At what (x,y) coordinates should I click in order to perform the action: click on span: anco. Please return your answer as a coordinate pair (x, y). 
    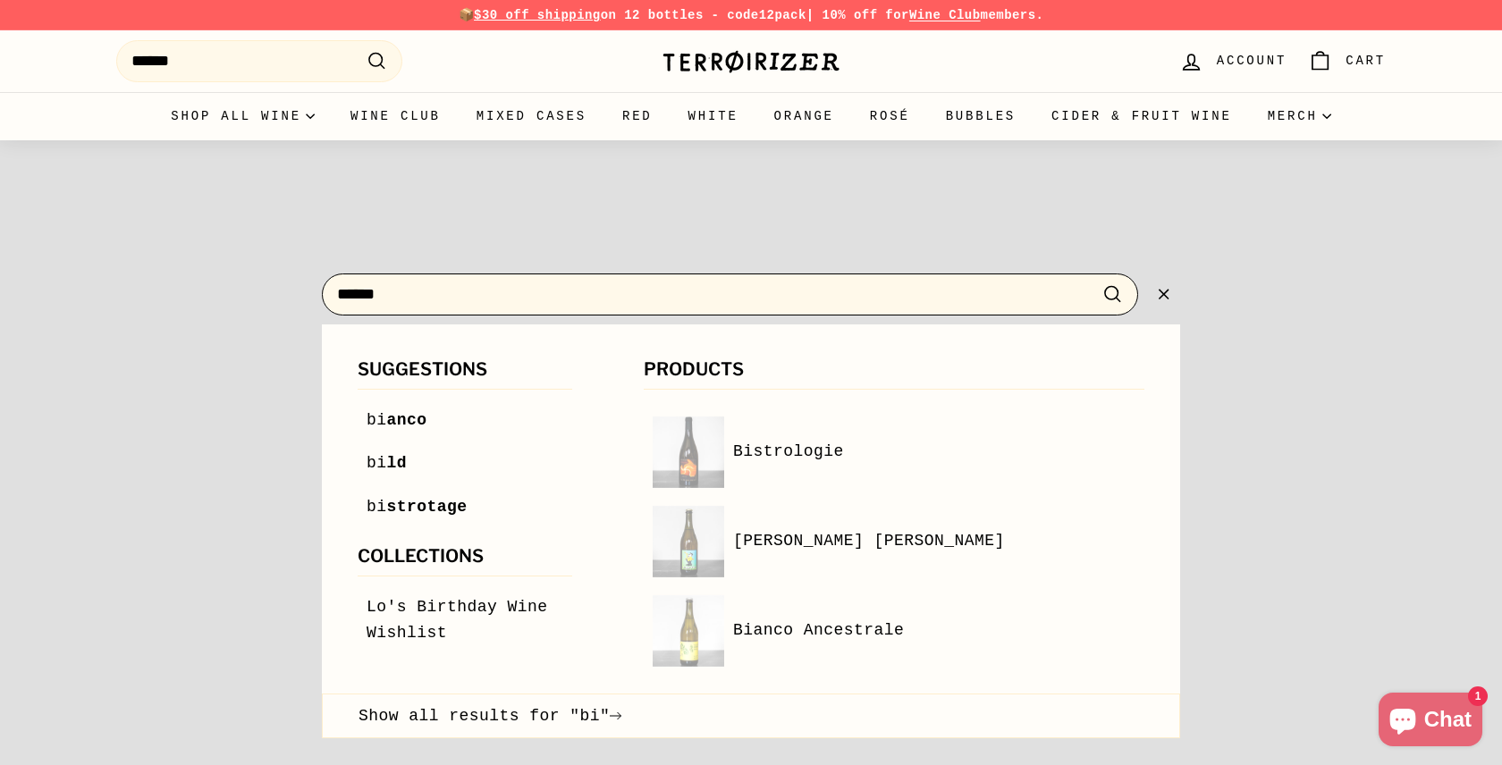
    Looking at the image, I should click on (407, 420).